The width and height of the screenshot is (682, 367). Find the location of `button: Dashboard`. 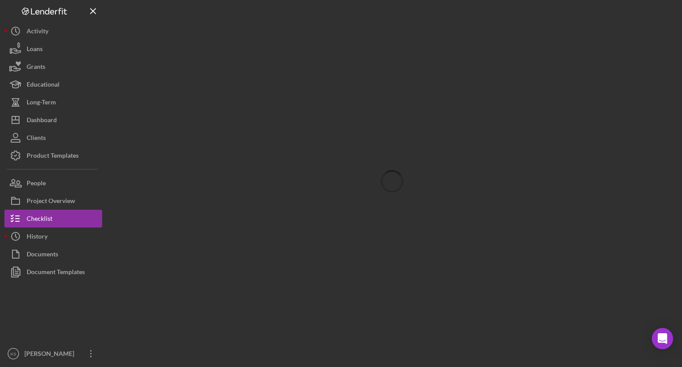

button: Dashboard is located at coordinates (53, 120).